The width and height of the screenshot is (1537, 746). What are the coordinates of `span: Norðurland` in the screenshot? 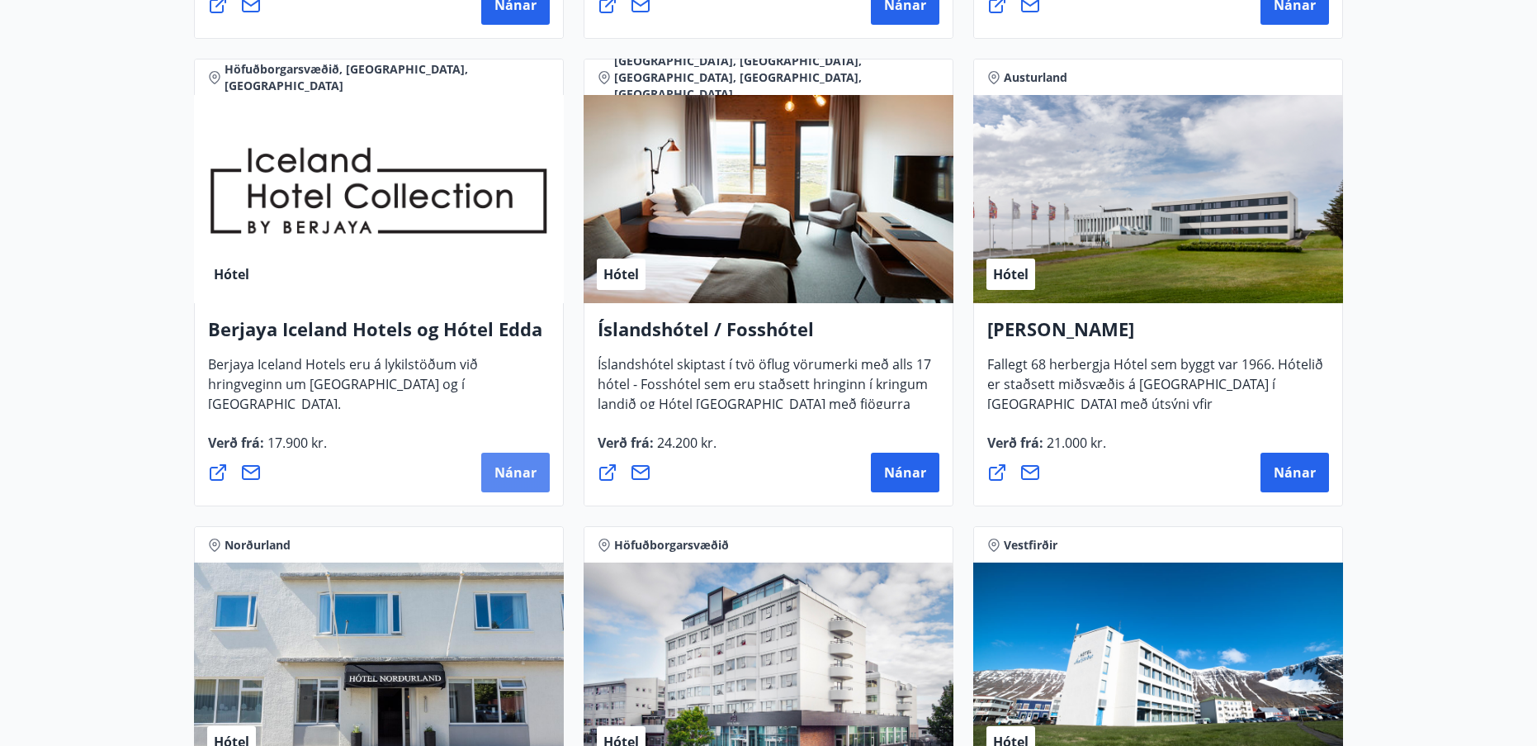 It's located at (258, 545).